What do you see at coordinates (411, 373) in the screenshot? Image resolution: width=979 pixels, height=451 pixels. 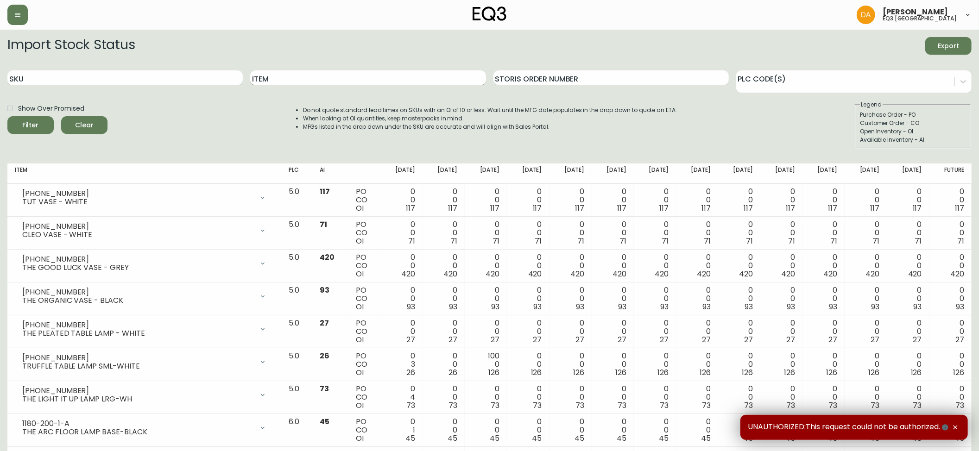 I see `span: 26` at bounding box center [411, 373].